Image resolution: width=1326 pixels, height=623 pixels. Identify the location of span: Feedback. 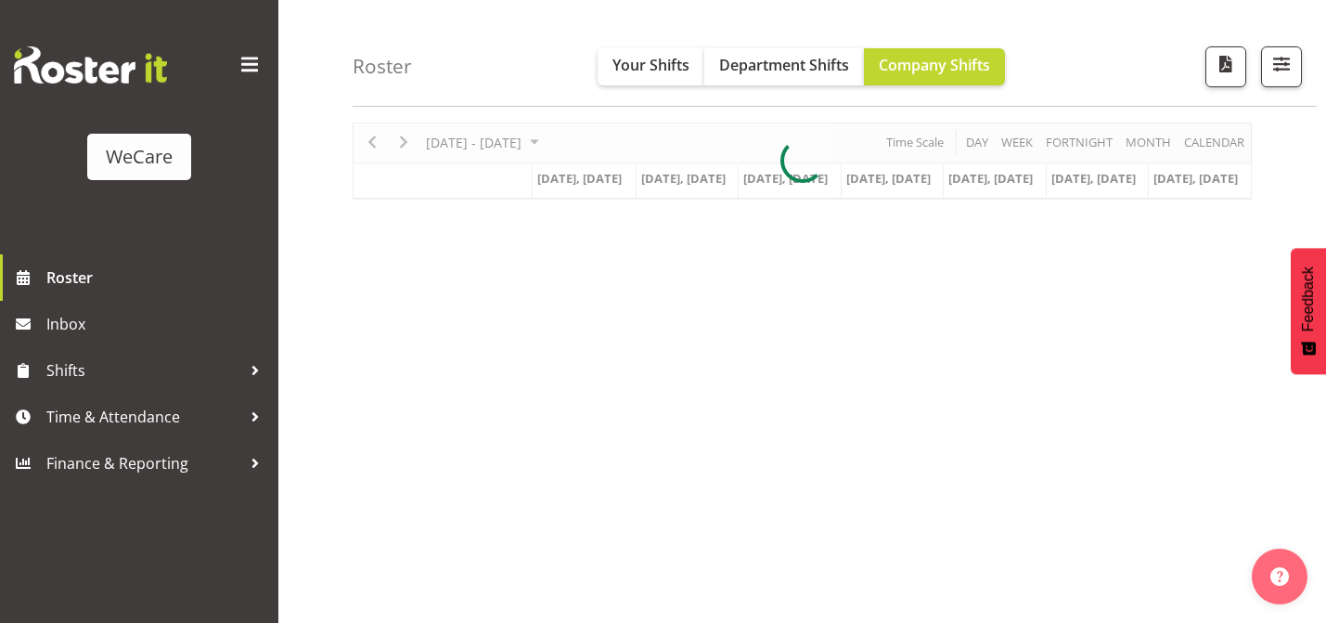
(1308, 299).